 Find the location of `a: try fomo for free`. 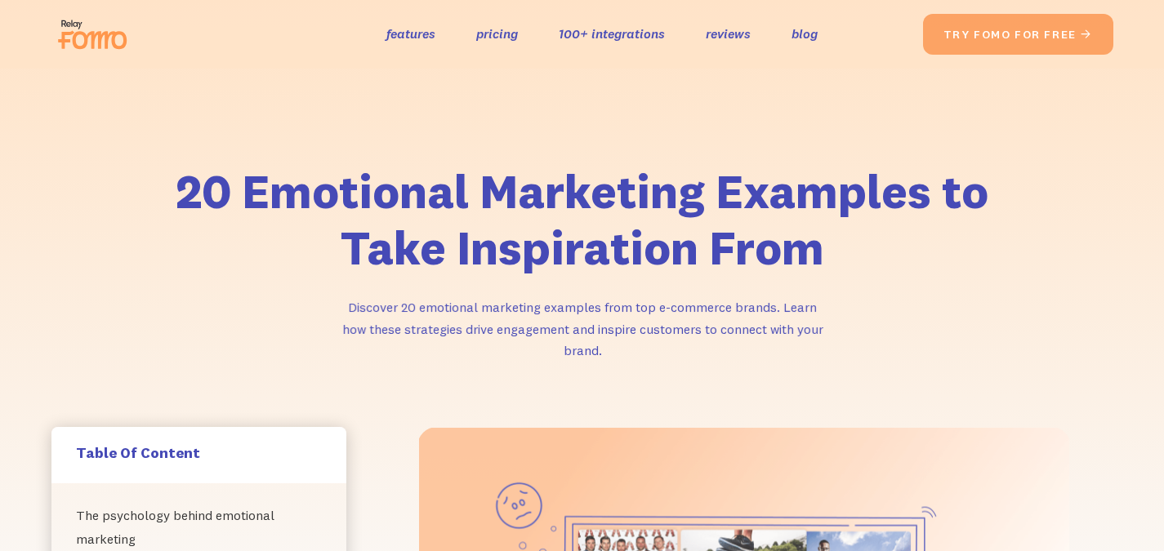

a: try fomo for free is located at coordinates (1018, 34).